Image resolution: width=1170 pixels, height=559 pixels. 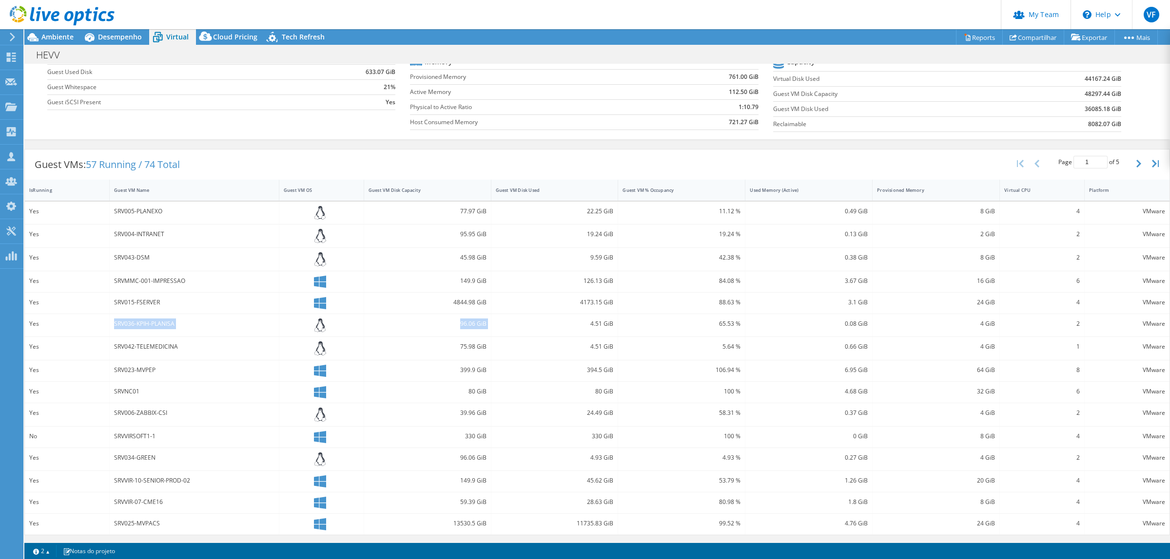 What do you see at coordinates (681, 413) in the screenshot?
I see `div: 58.31 %` at bounding box center [681, 413].